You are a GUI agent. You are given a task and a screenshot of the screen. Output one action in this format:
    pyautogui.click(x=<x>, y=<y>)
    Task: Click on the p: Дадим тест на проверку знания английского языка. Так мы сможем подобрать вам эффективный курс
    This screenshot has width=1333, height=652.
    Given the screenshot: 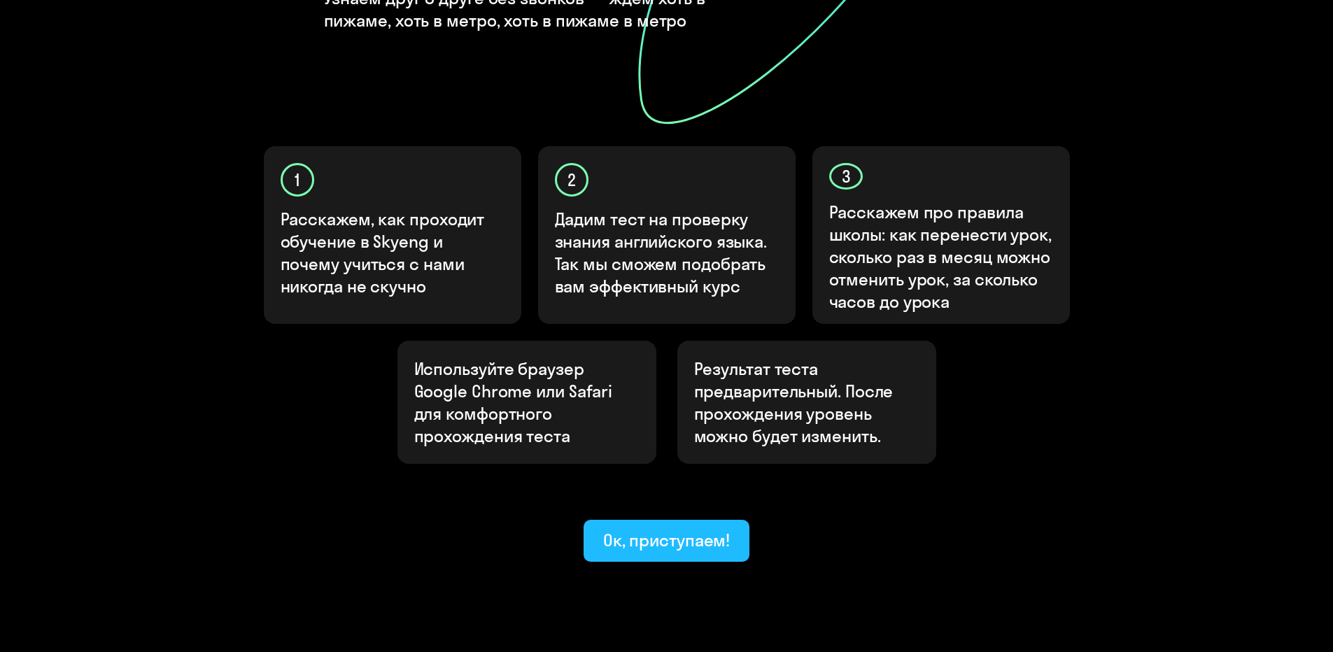 What is the action you would take?
    pyautogui.click(x=668, y=253)
    